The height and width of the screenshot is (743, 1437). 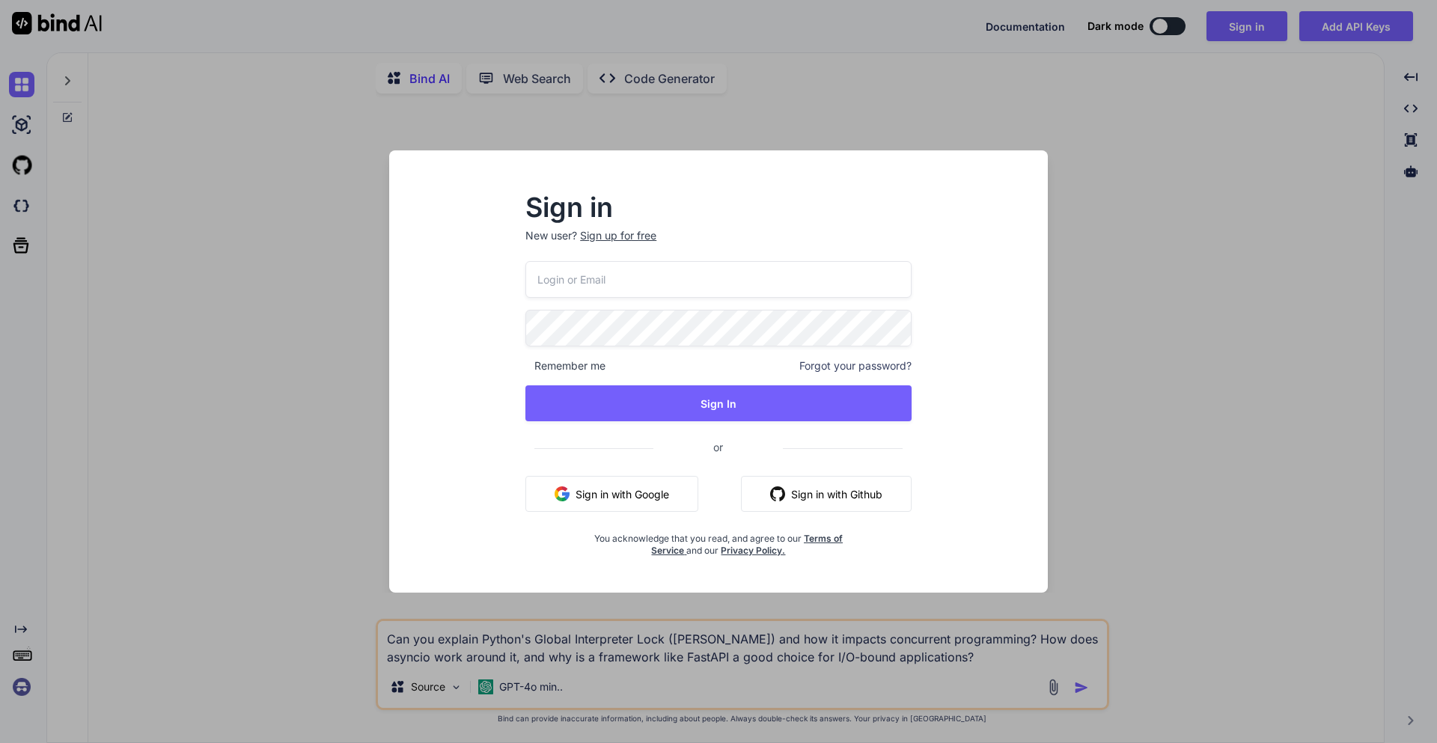 What do you see at coordinates (826, 494) in the screenshot?
I see `button: Sign in with Github` at bounding box center [826, 494].